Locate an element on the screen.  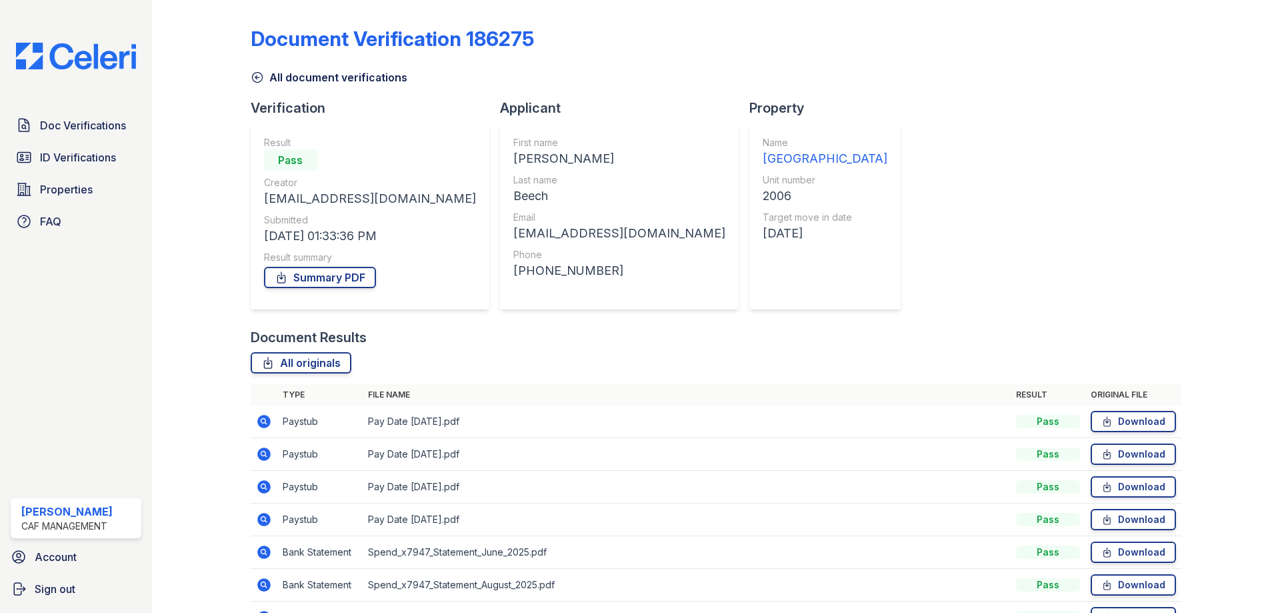
span: FAQ is located at coordinates (51, 221).